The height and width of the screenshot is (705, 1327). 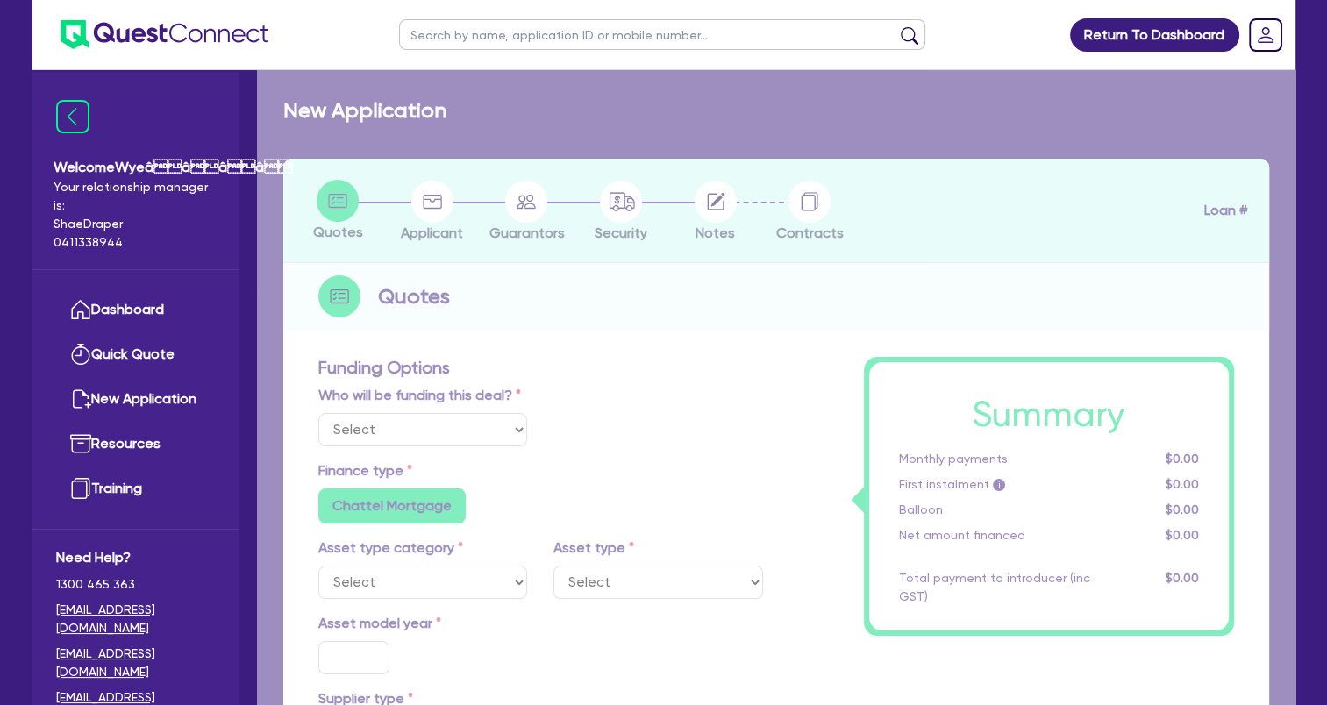 What do you see at coordinates (135, 354) in the screenshot?
I see `a: Quick Quote` at bounding box center [135, 354].